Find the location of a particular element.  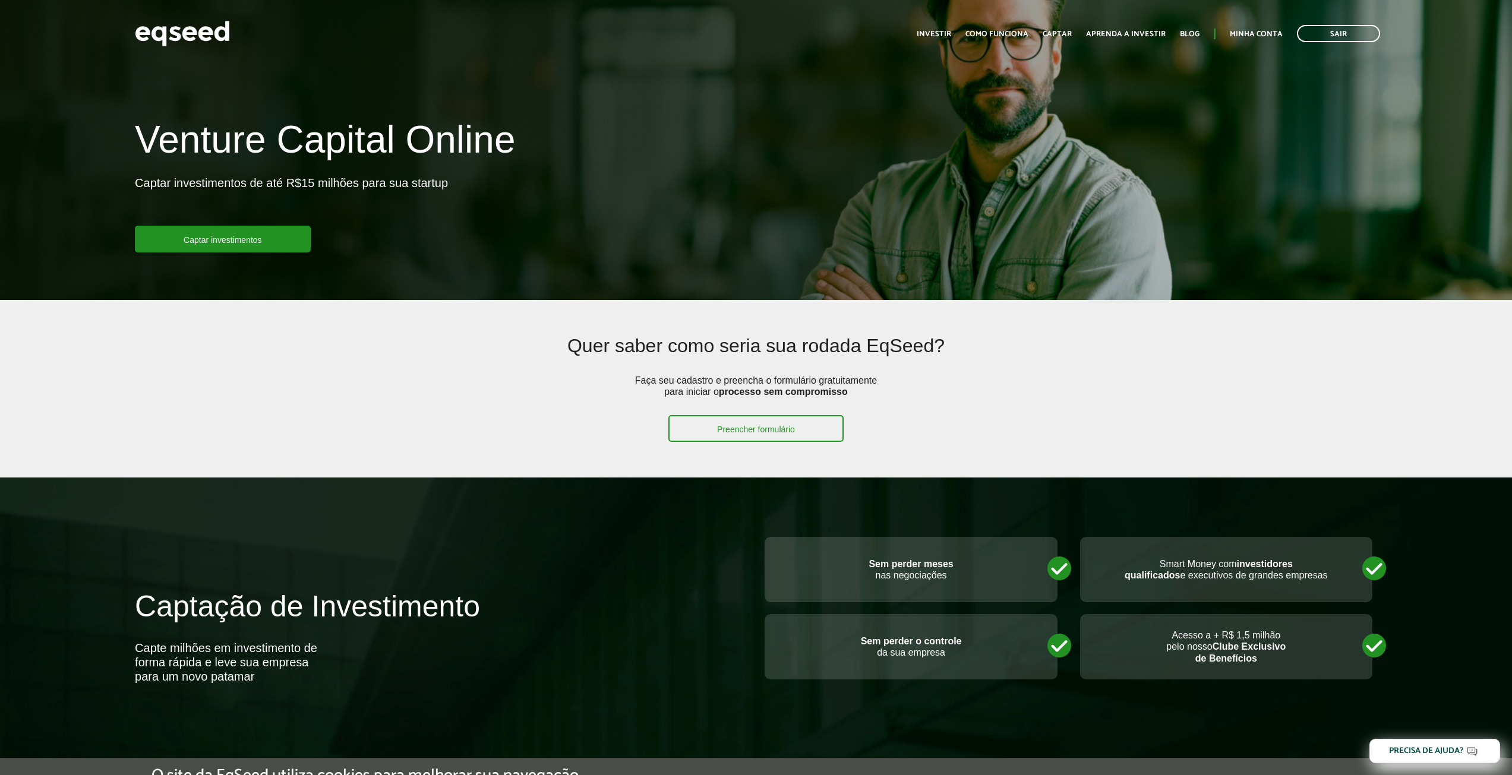

h2: Captação de Investimento is located at coordinates (441, 616).